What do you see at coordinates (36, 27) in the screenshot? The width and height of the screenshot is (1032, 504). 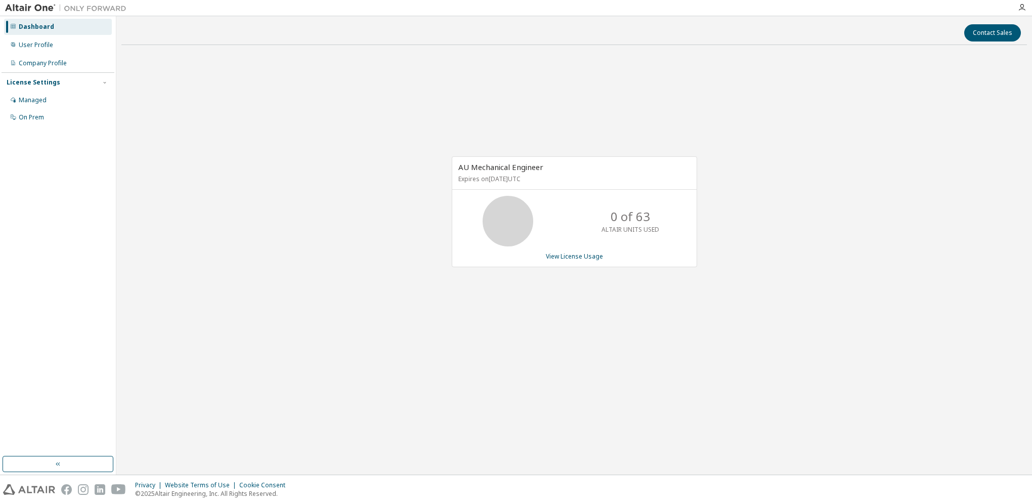 I see `div: Dashboard` at bounding box center [36, 27].